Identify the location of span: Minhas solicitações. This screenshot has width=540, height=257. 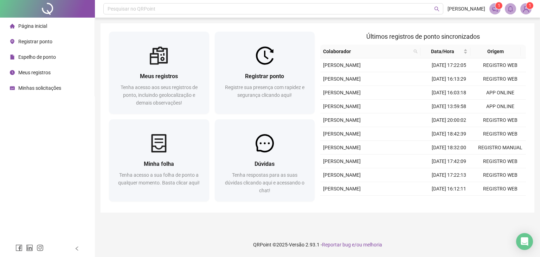
(40, 88).